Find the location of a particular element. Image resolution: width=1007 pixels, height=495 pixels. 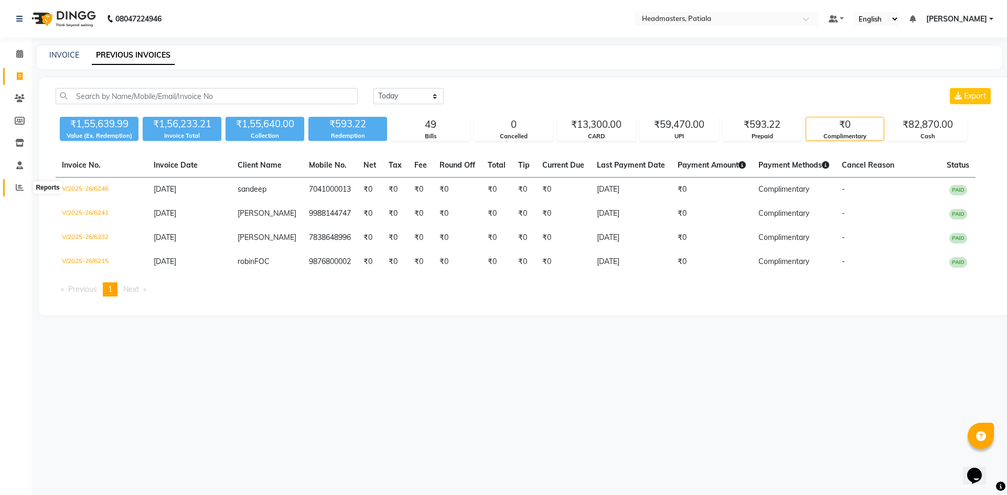

span: Tip is located at coordinates (524, 165).